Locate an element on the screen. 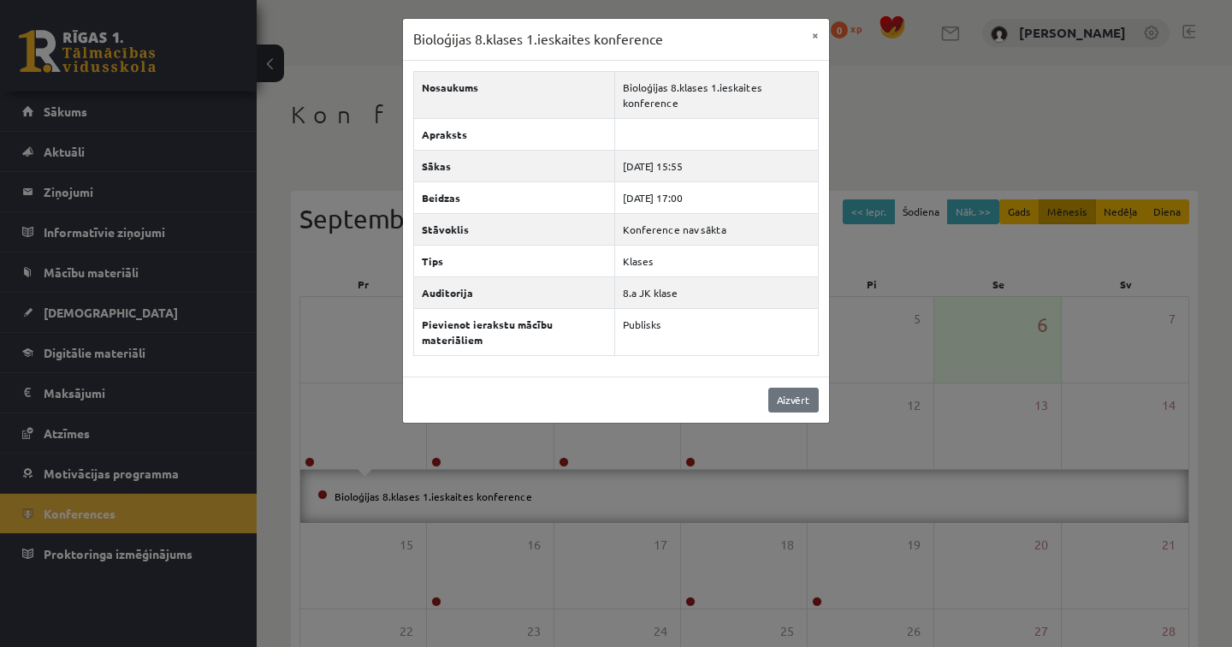 The image size is (1232, 647). th: Sākas is located at coordinates (514, 165).